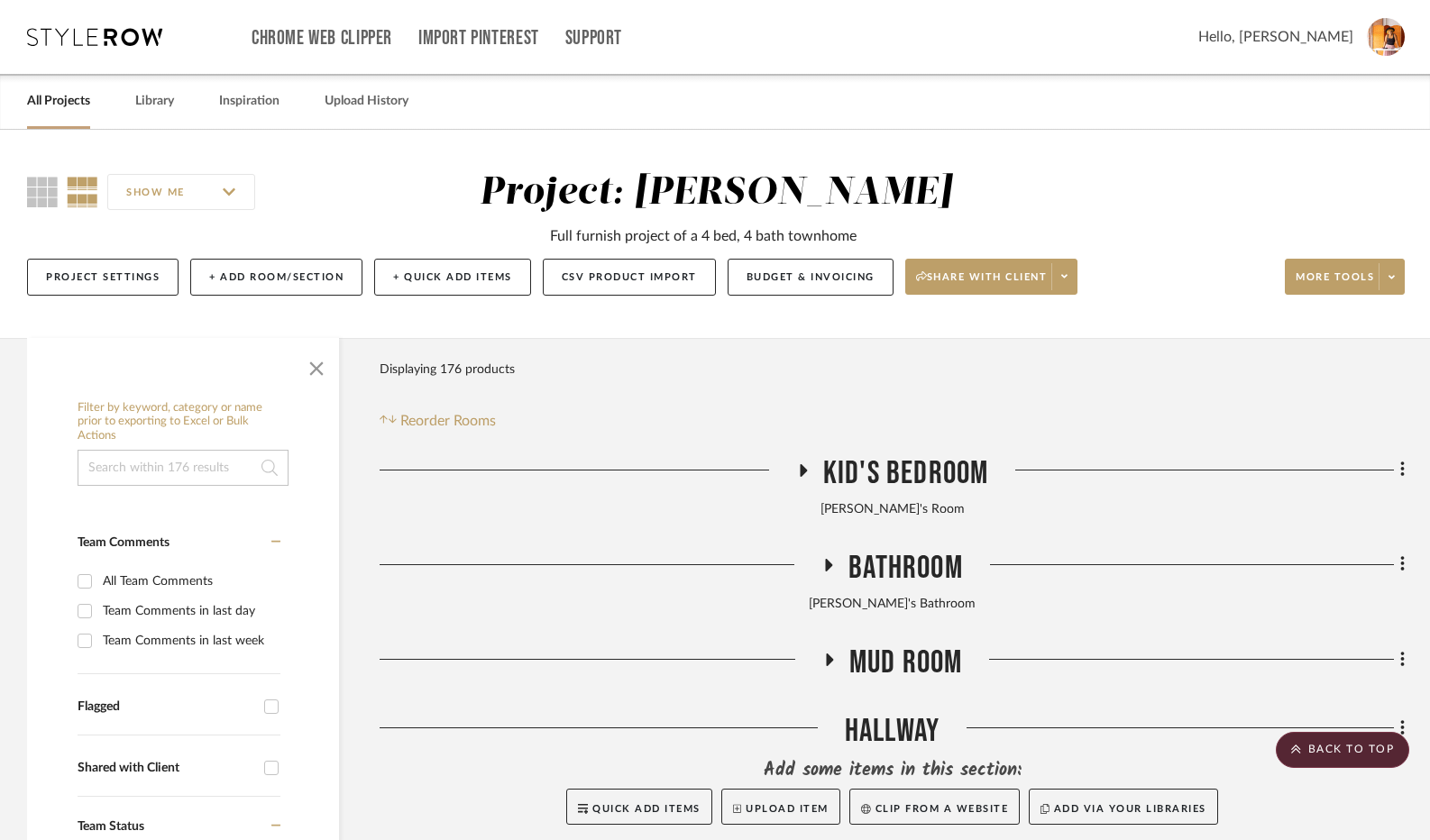 The width and height of the screenshot is (1430, 840). What do you see at coordinates (189, 611) in the screenshot?
I see `div: Team Comments in last day` at bounding box center [189, 611].